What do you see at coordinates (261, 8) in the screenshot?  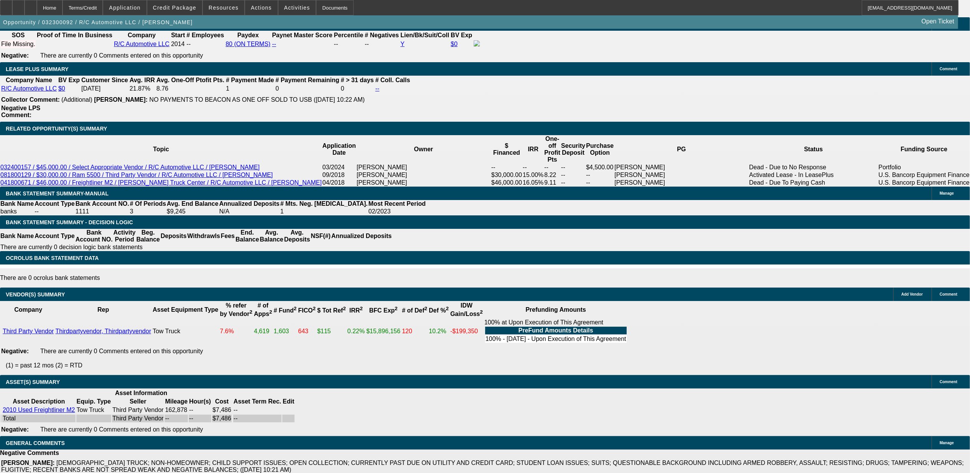 I see `span: Actions` at bounding box center [261, 8].